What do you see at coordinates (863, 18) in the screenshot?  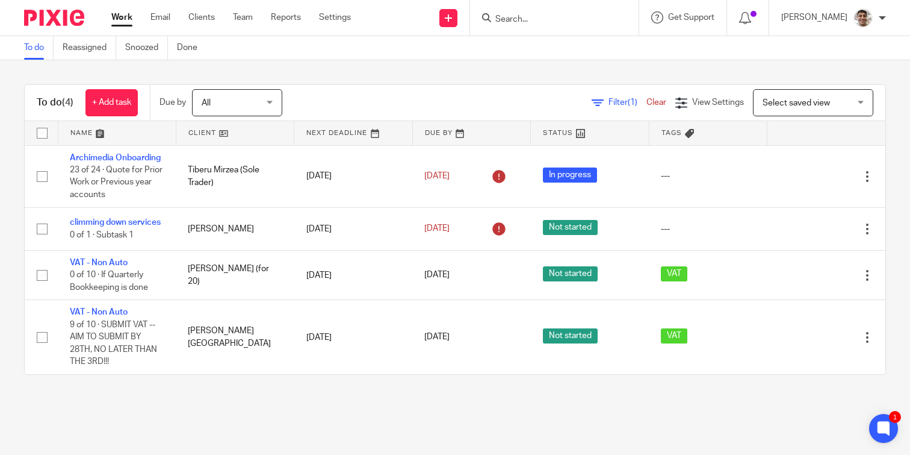 I see `img: PXL_20240409_141816916.jpg` at bounding box center [863, 18].